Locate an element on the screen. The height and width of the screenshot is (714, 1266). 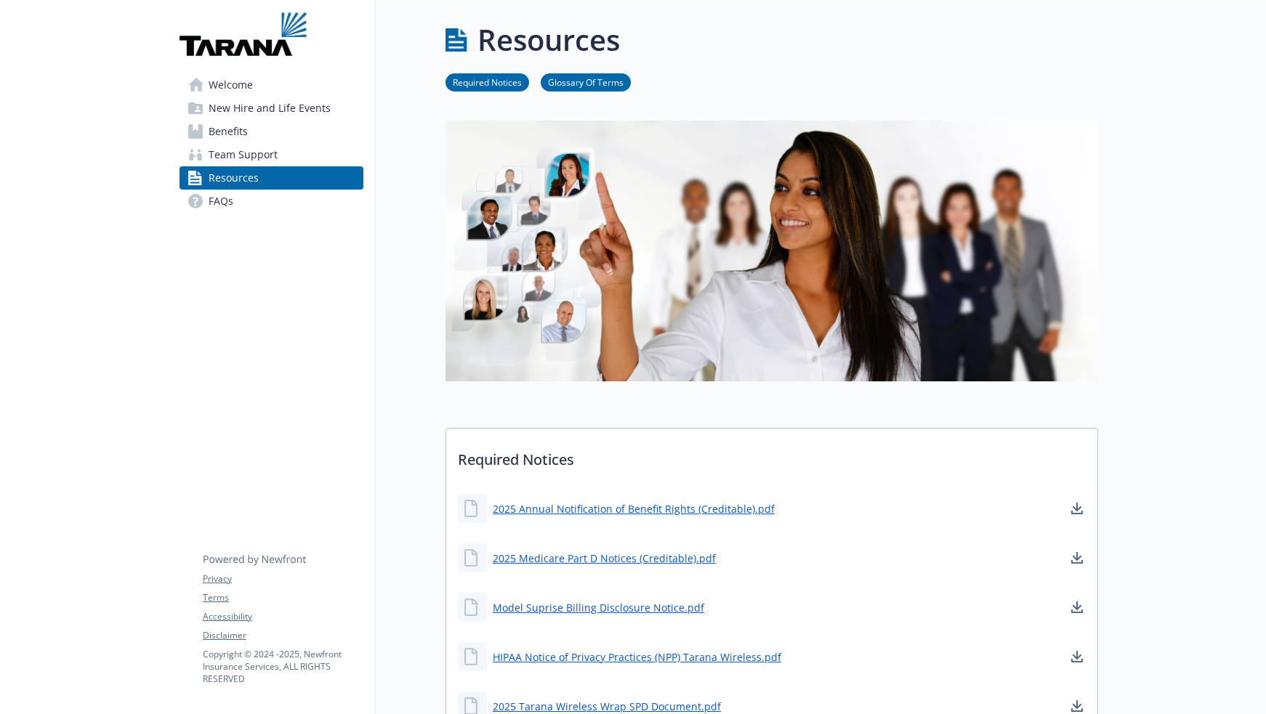
img: resources page banner is located at coordinates (772, 251).